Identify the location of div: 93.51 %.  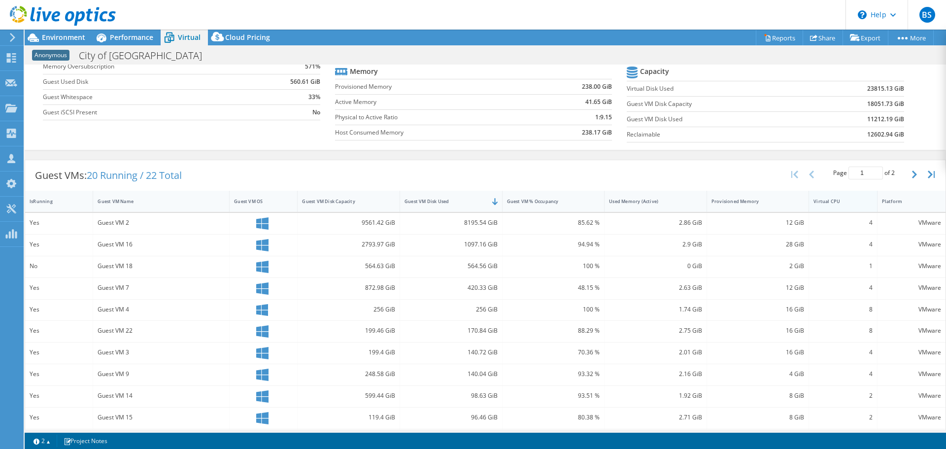
(553, 396).